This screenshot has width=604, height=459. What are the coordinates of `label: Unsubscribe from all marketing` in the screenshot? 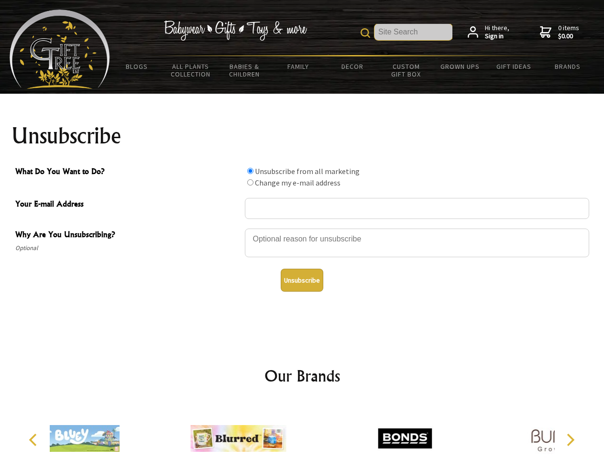 It's located at (307, 171).